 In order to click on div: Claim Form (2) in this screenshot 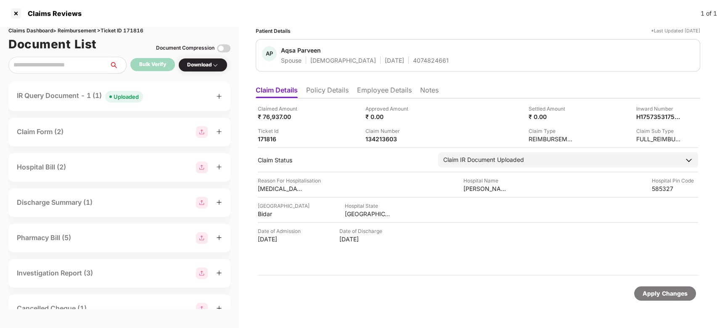, I will do `click(40, 132)`.